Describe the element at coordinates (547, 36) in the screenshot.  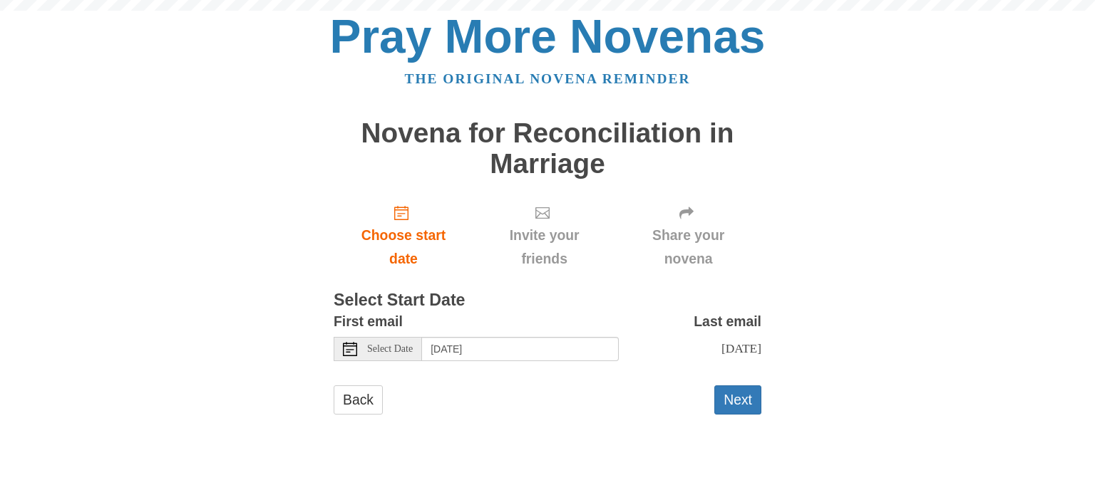
I see `a: Pray More Novenas` at that location.